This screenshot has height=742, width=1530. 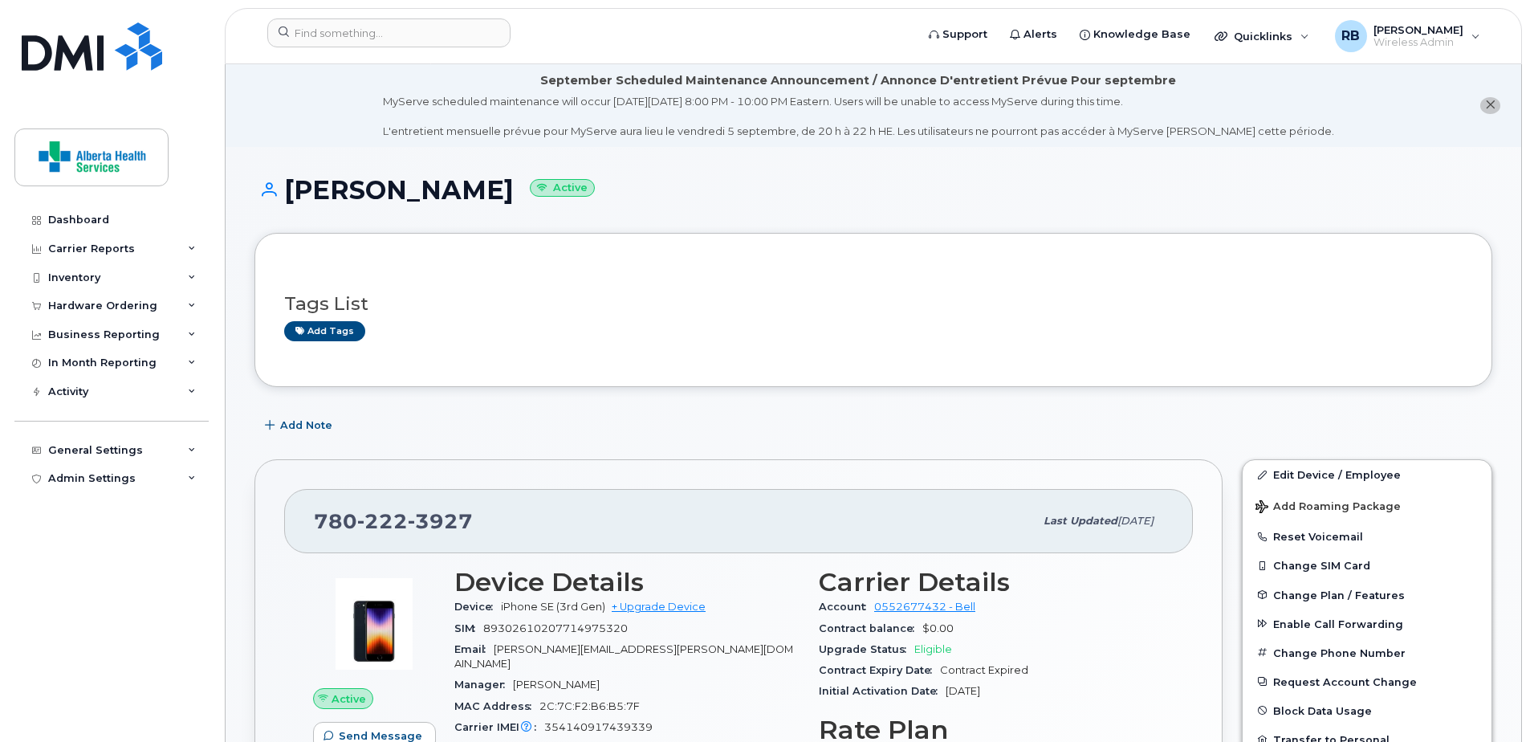 I want to click on span: 780, so click(x=393, y=521).